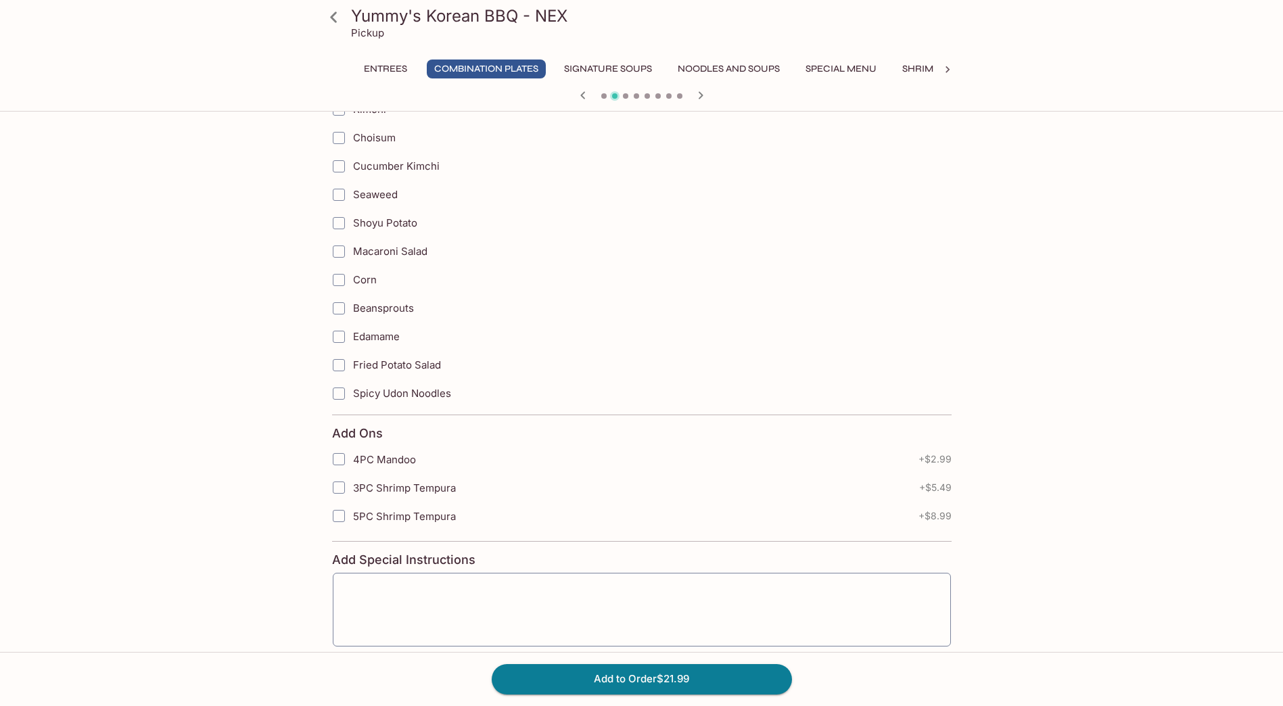 The height and width of the screenshot is (706, 1283). What do you see at coordinates (405, 488) in the screenshot?
I see `span: 3PC Shrimp Tempura` at bounding box center [405, 488].